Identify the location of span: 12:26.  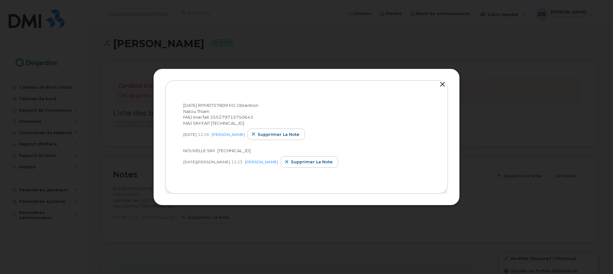
(203, 134).